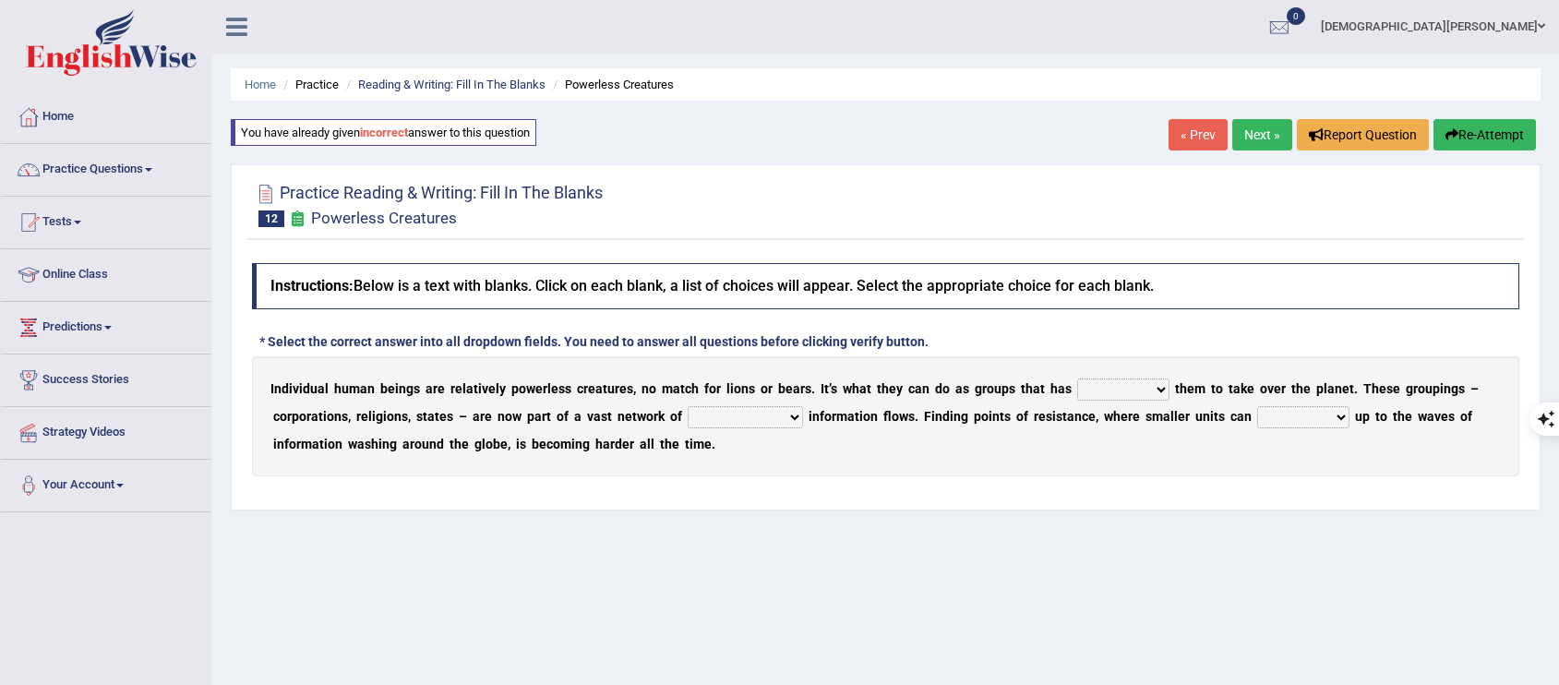 The height and width of the screenshot is (685, 1559). Describe the element at coordinates (106, 325) in the screenshot. I see `a: Predictions` at that location.